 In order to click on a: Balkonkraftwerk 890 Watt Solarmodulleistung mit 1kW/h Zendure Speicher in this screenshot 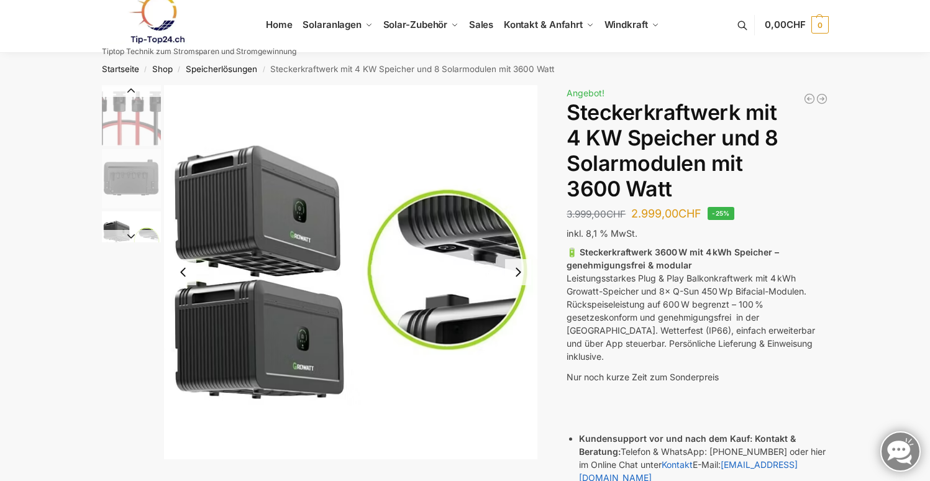, I will do `click(809, 99)`.